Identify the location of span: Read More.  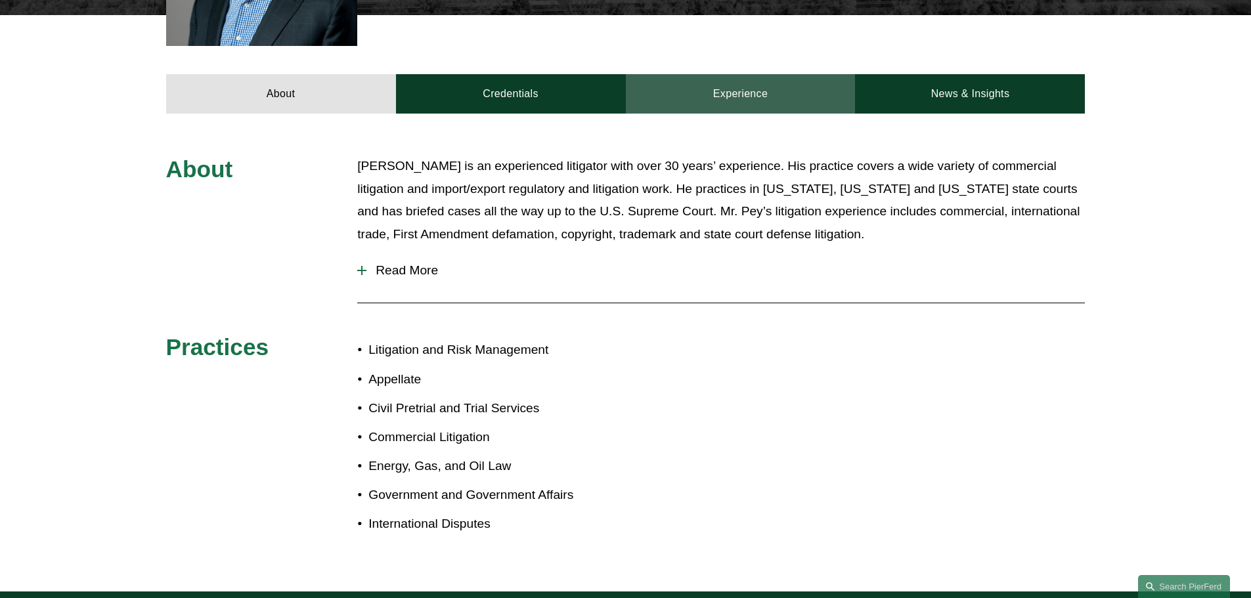
(726, 271).